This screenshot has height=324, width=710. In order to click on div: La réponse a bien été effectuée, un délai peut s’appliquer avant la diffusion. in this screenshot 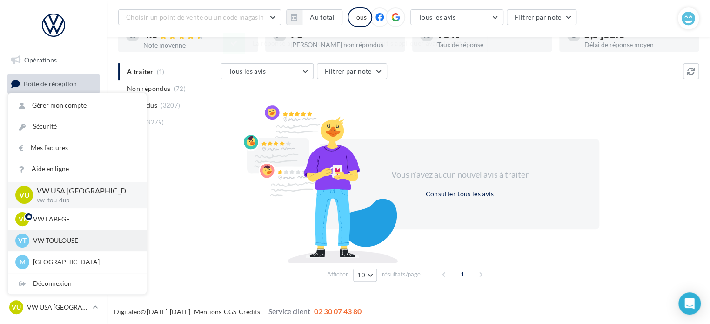, I will do `click(355, 43)`.